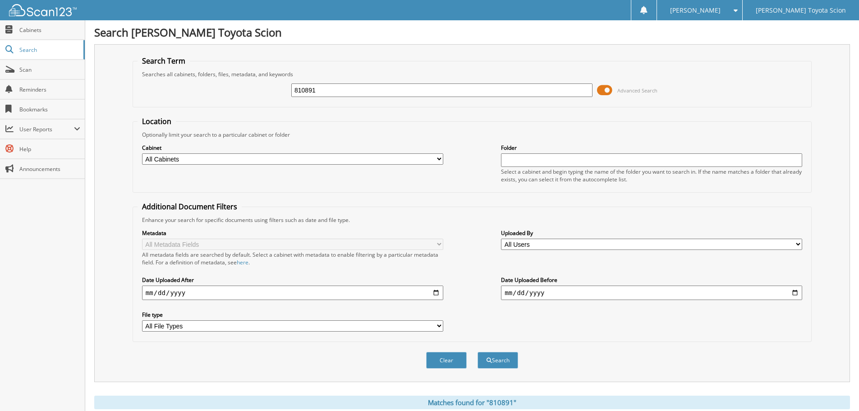 Image resolution: width=859 pixels, height=411 pixels. I want to click on label: Date Uploaded Before, so click(652, 280).